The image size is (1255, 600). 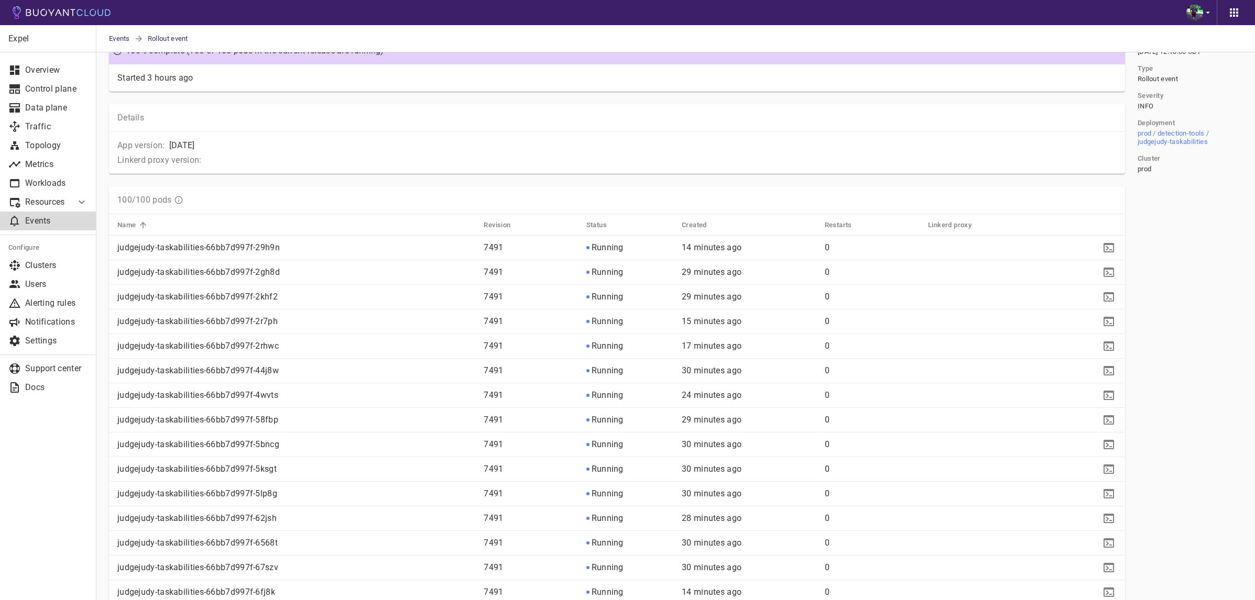 I want to click on h5: Cluster, so click(x=1149, y=159).